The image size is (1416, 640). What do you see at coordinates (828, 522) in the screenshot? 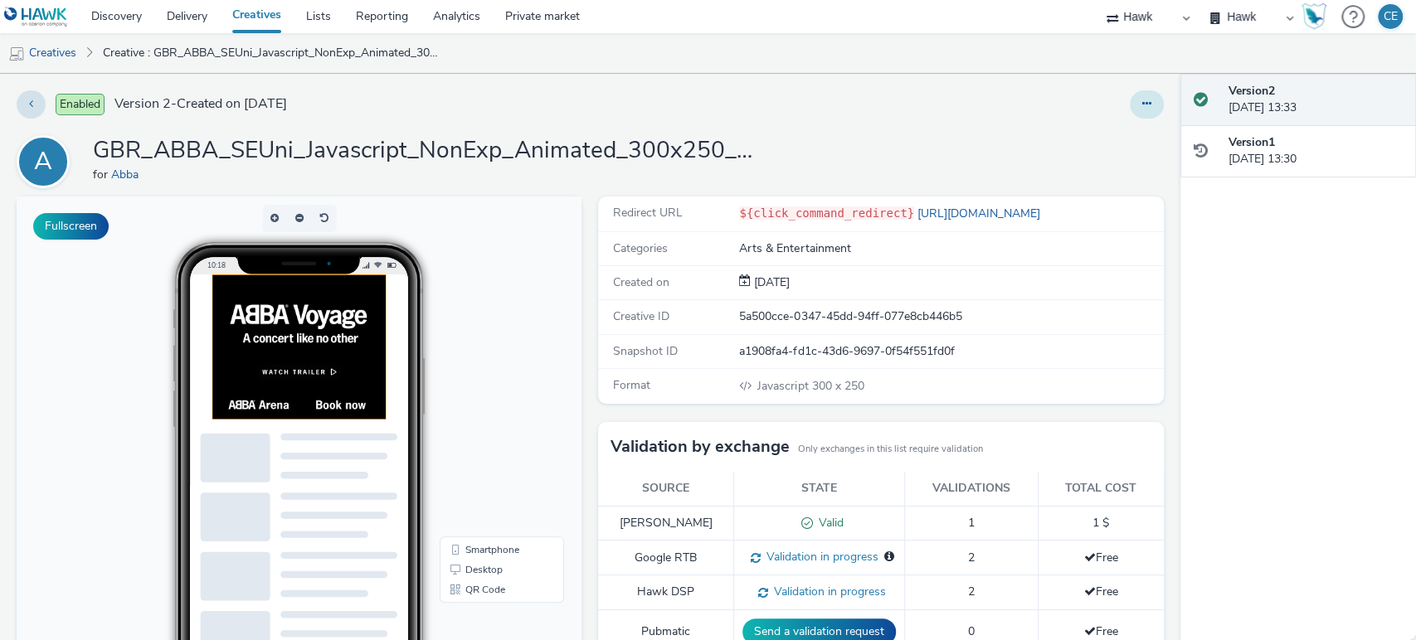
I see `span: Valid` at bounding box center [828, 522].